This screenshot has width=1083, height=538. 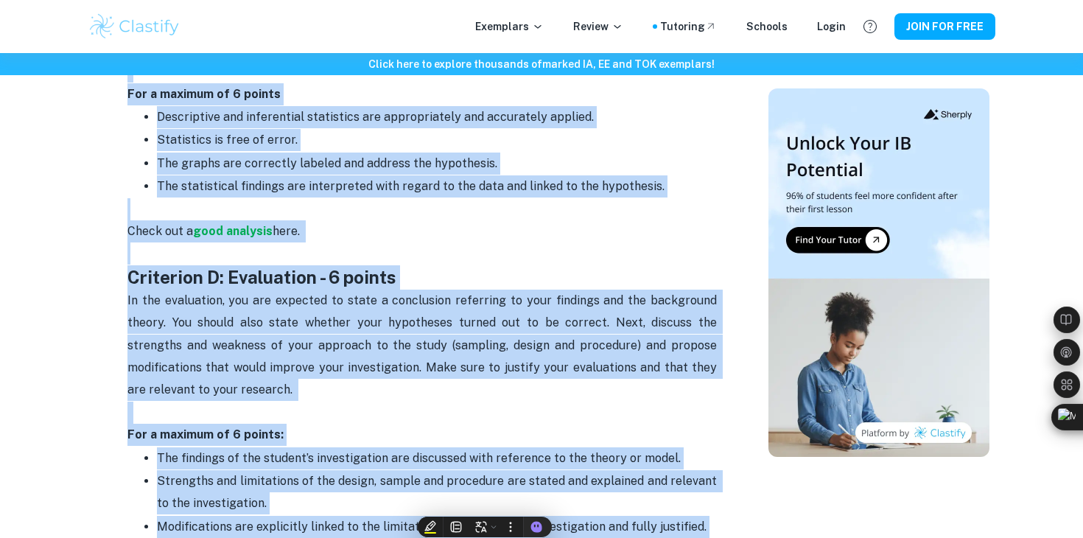 What do you see at coordinates (134, 27) in the screenshot?
I see `a: Clastify logo` at bounding box center [134, 27].